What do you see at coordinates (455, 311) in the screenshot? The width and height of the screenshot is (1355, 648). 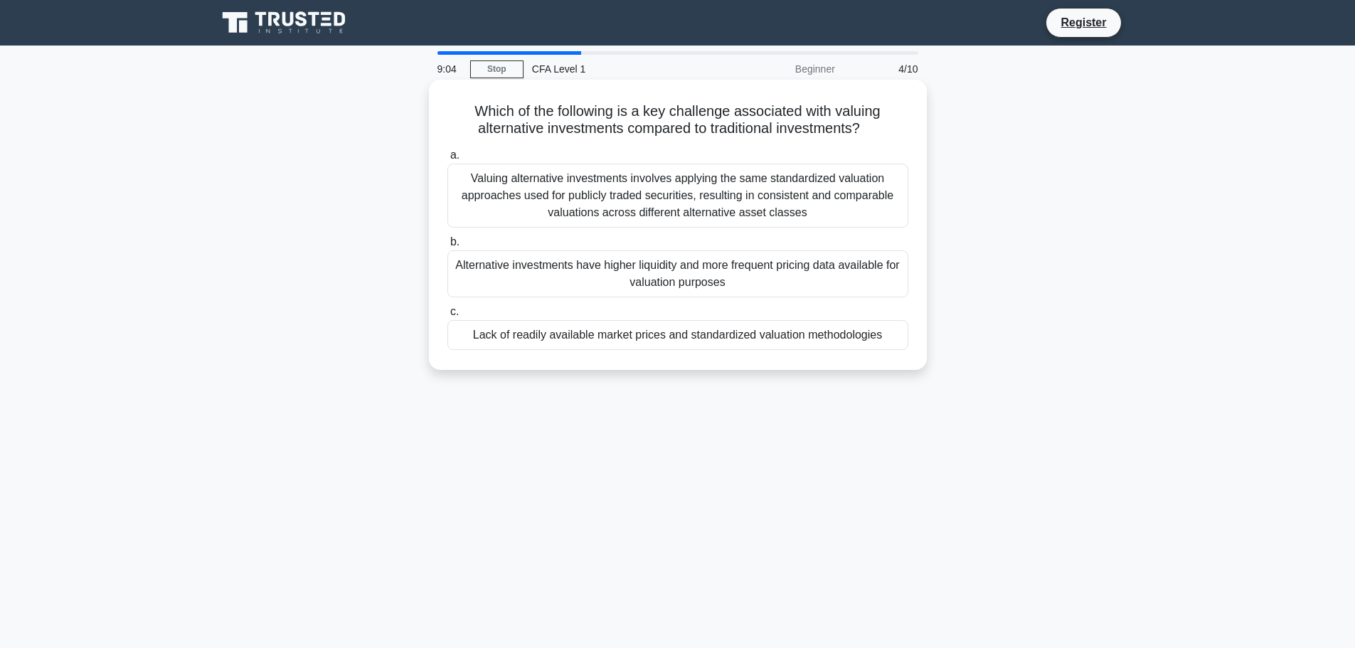 I see `span: c.` at bounding box center [455, 311].